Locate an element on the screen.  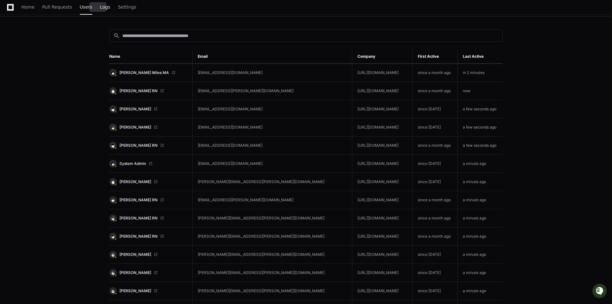
div: Past conversations is located at coordinates (25, 72).